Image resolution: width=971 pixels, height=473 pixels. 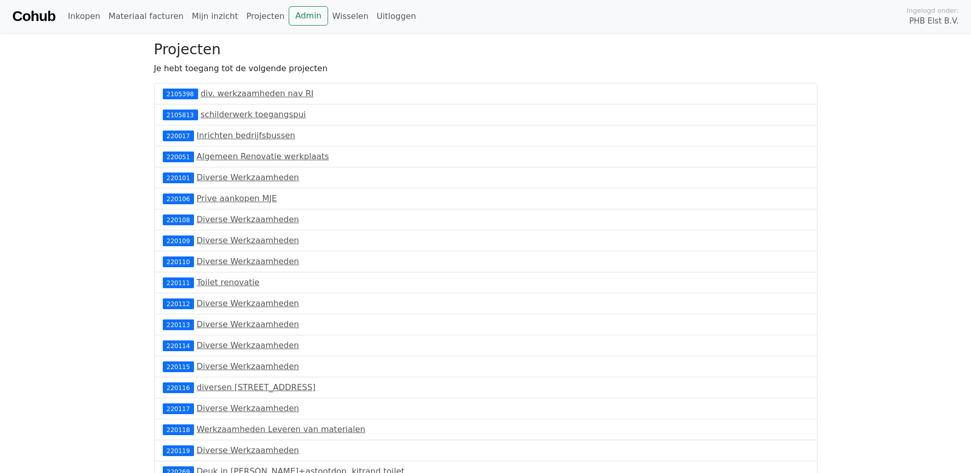 I want to click on div: 220117, so click(x=178, y=409).